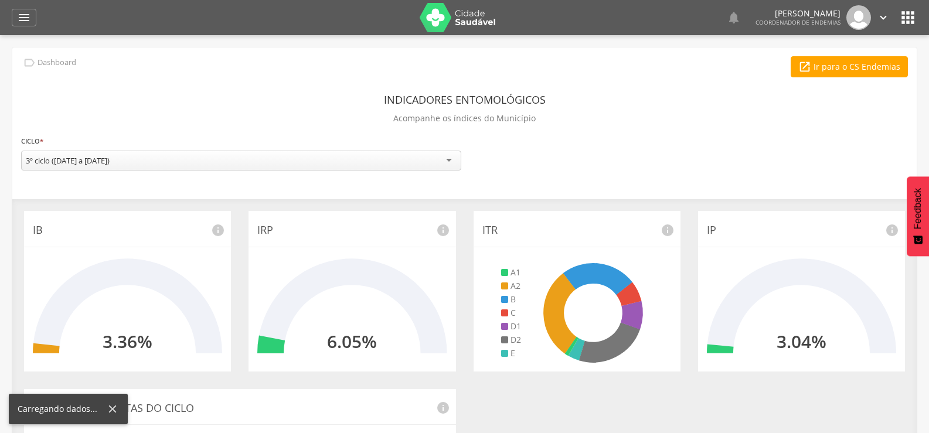  Describe the element at coordinates (511, 313) in the screenshot. I see `li: C` at that location.